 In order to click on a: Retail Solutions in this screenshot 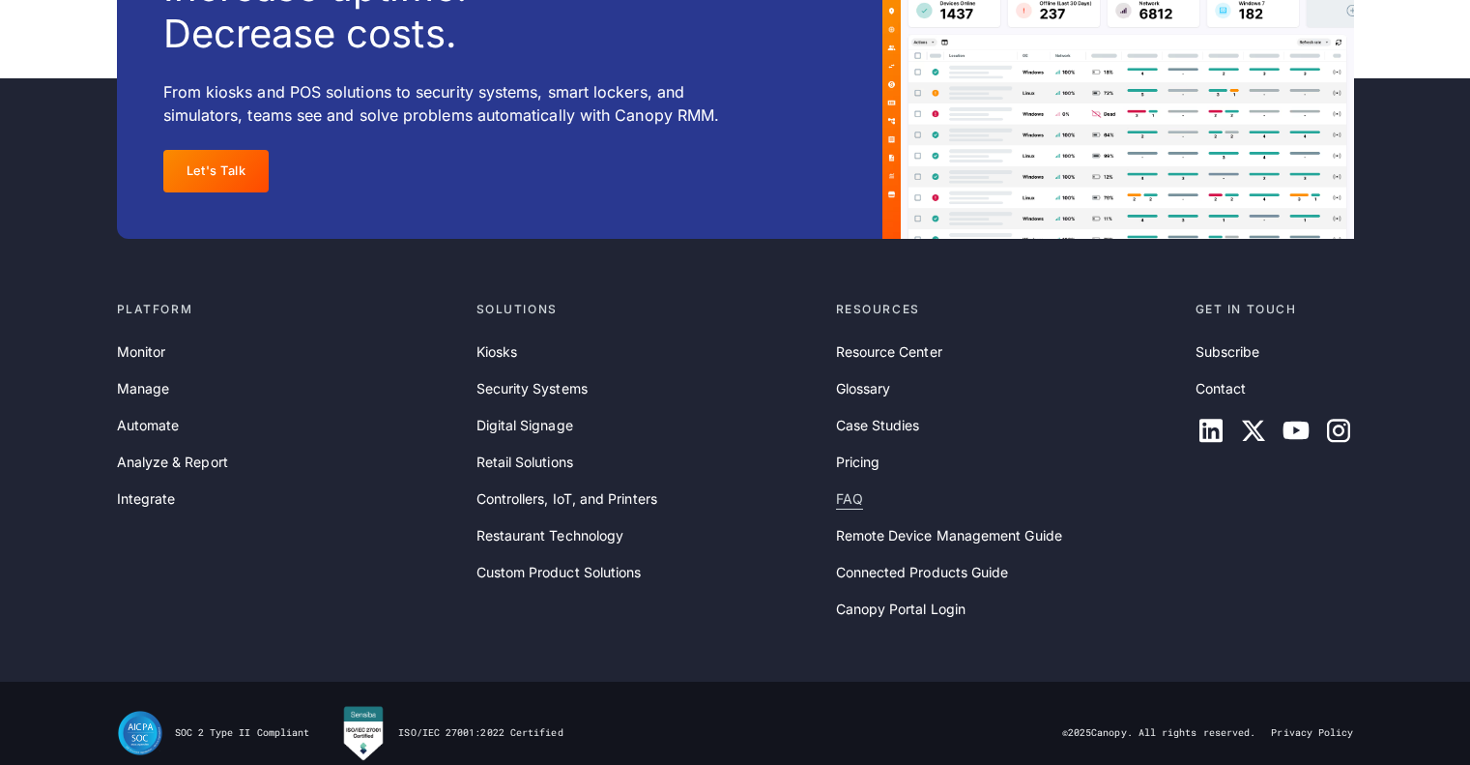, I will do `click(525, 462)`.